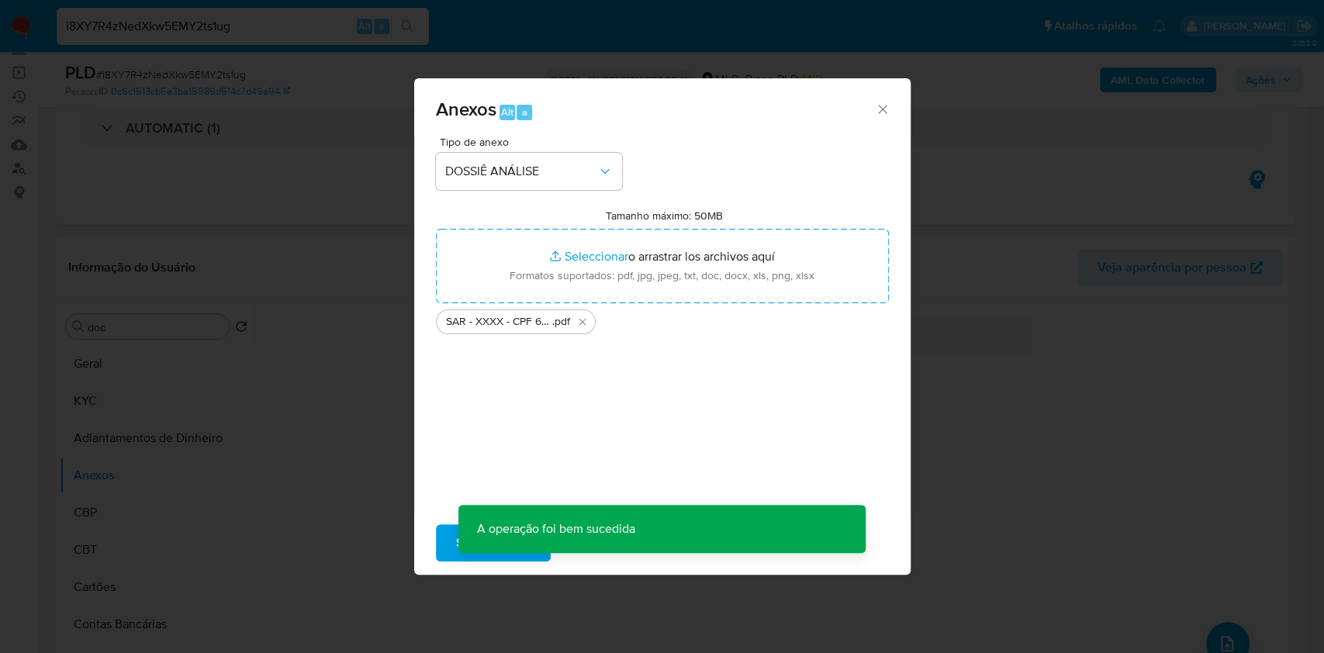 This screenshot has height=653, width=1324. What do you see at coordinates (507, 112) in the screenshot?
I see `span: Alt` at bounding box center [507, 112].